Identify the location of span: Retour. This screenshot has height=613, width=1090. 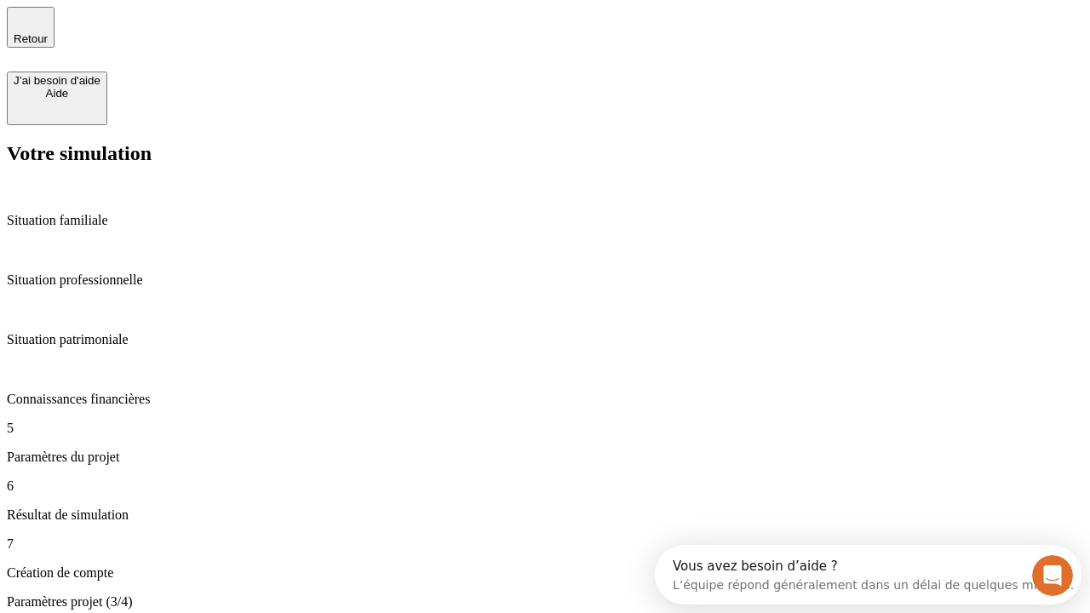
(31, 38).